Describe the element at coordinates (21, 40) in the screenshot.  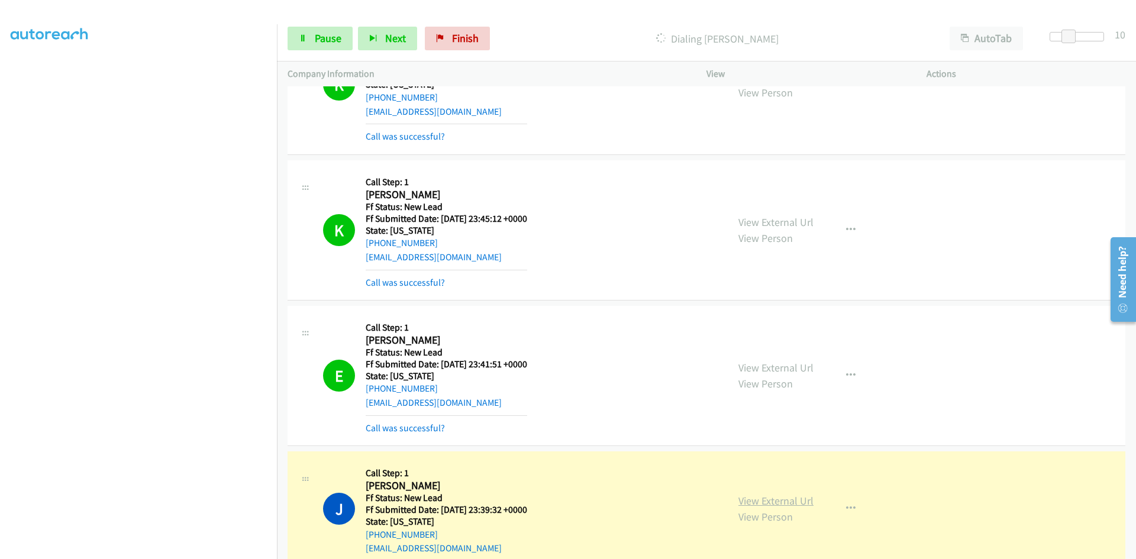
I see `div: Need help?` at that location.